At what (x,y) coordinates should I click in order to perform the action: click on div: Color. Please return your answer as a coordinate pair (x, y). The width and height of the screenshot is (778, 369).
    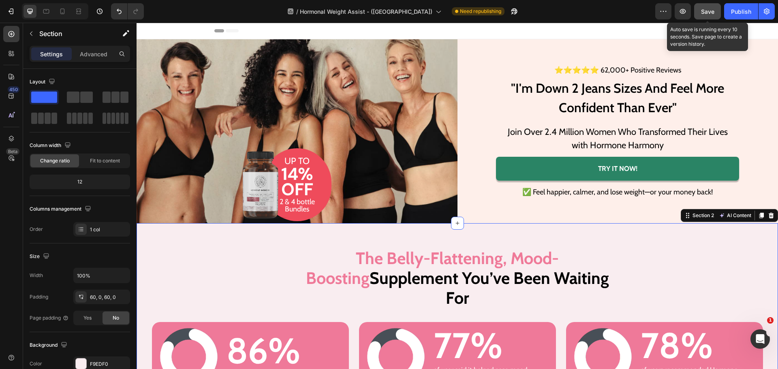
    Looking at the image, I should click on (36, 364).